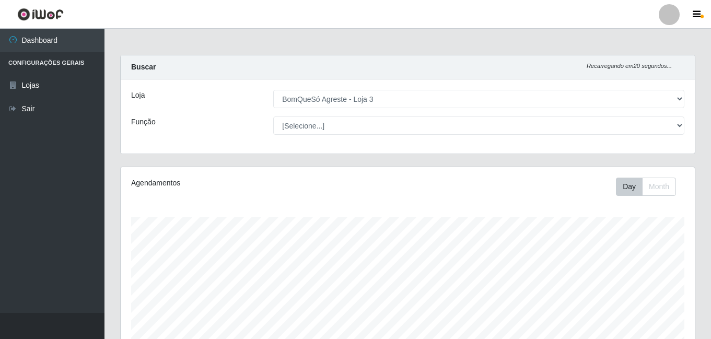  Describe the element at coordinates (40, 14) in the screenshot. I see `img: CoreUI Logo` at that location.